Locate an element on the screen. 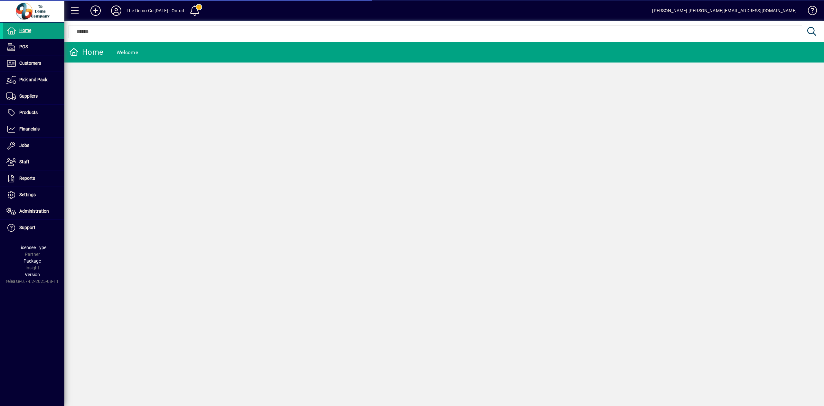 The width and height of the screenshot is (824, 406). a: Knowledge Base is located at coordinates (810, 12).